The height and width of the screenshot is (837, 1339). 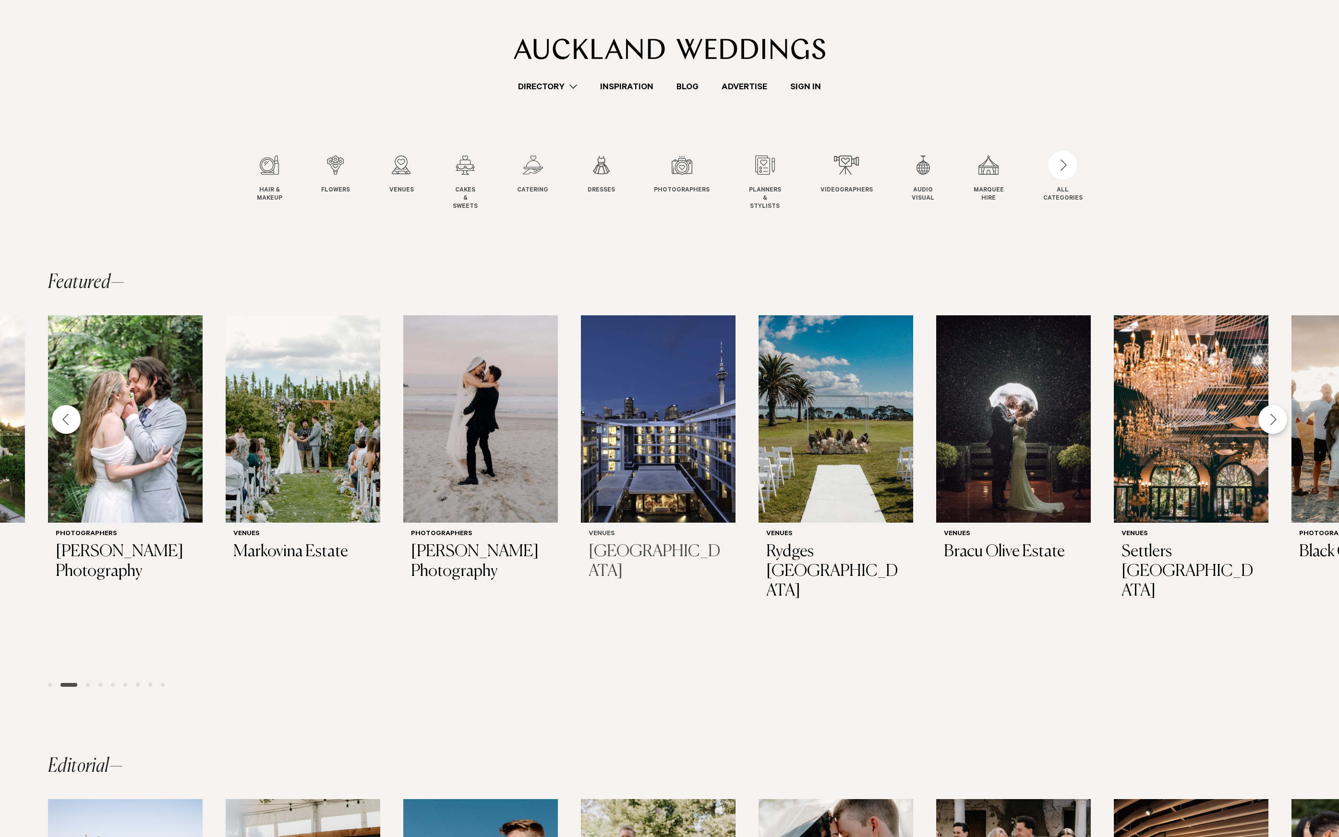 I want to click on swiper-slide: 5 / 29, so click(x=303, y=491).